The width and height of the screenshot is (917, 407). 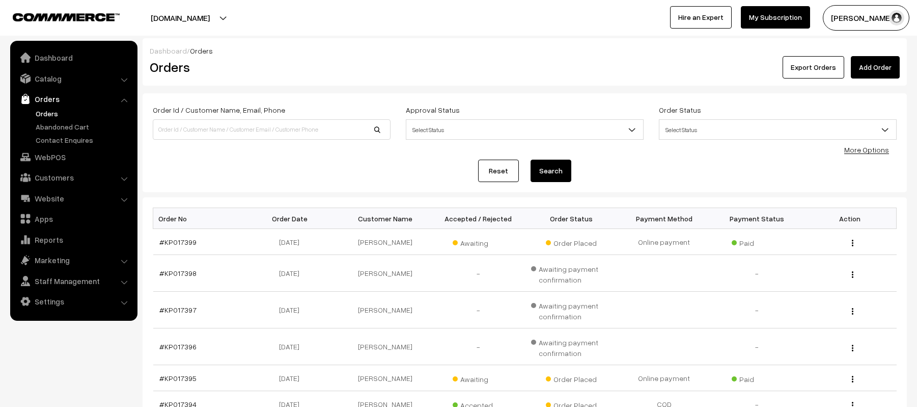 I want to click on img: COMMMERCE, so click(x=66, y=17).